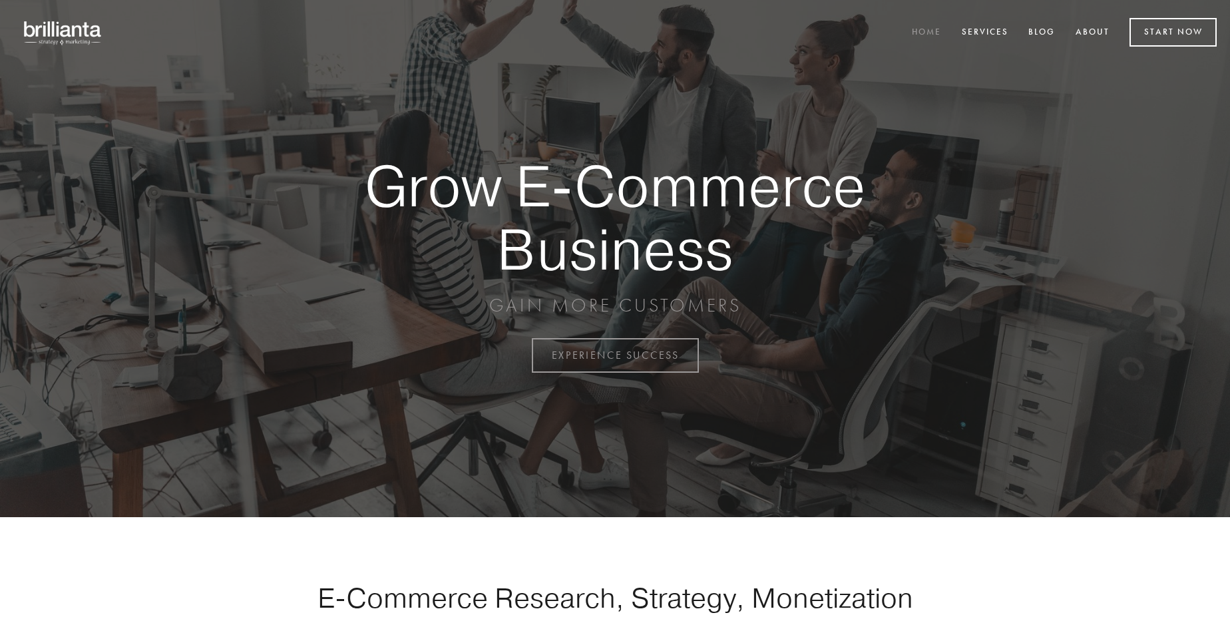 This screenshot has height=625, width=1230. Describe the element at coordinates (1042, 33) in the screenshot. I see `a: Blog` at that location.